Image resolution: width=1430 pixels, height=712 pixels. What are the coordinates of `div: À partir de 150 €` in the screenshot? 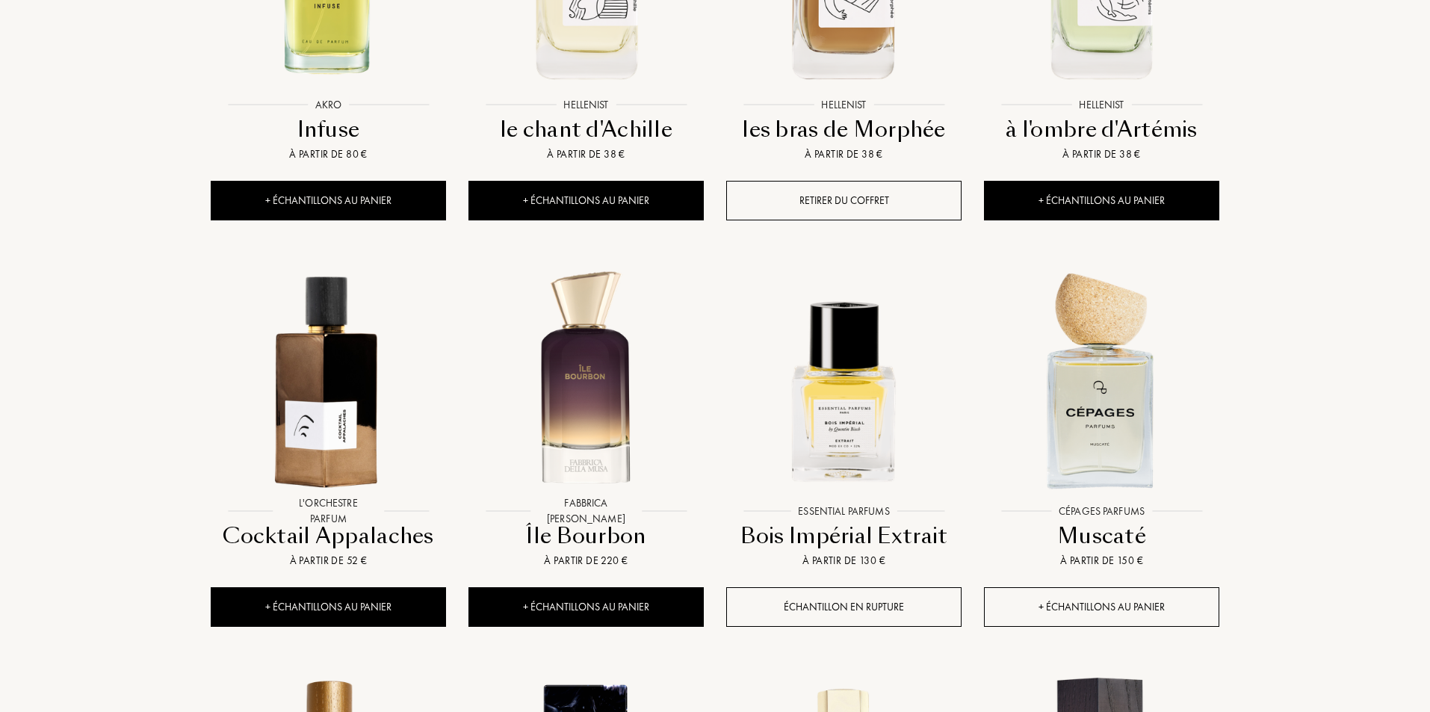 It's located at (1102, 561).